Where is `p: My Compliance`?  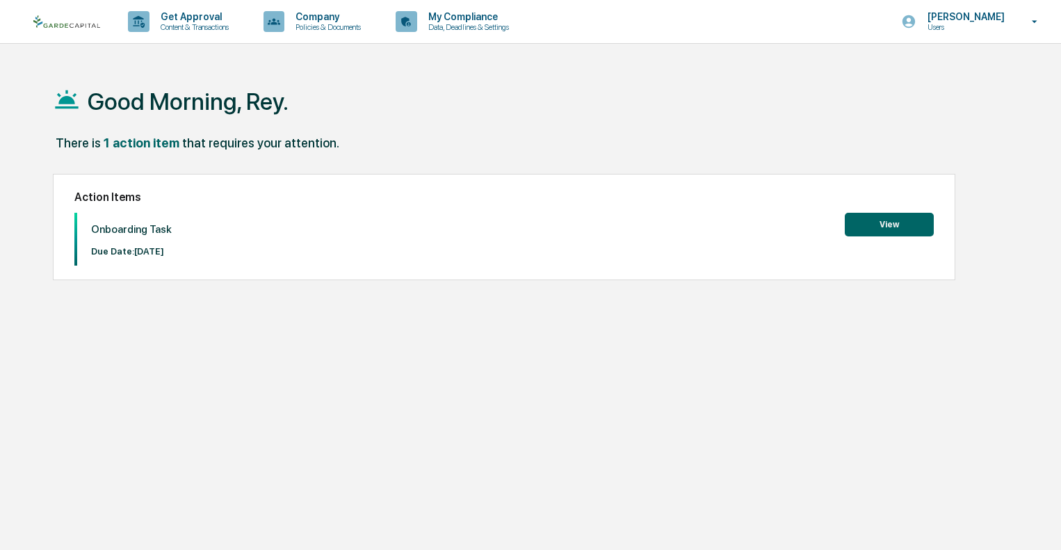 p: My Compliance is located at coordinates (467, 17).